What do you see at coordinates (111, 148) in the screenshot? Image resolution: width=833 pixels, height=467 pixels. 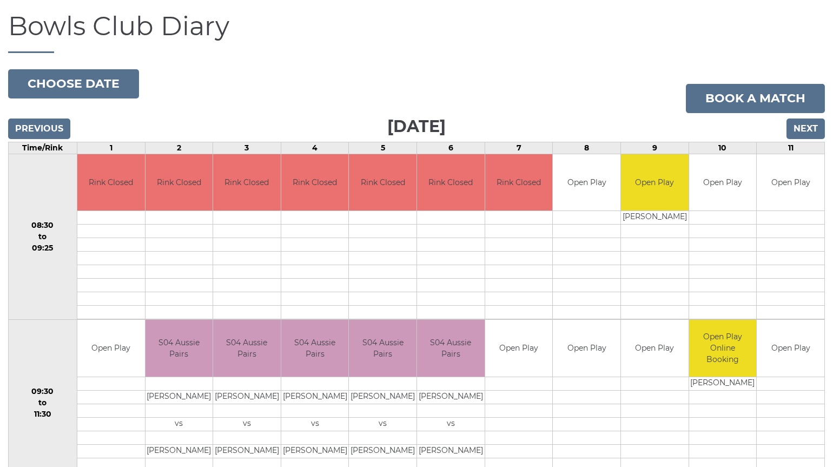 I see `td: 1` at bounding box center [111, 148].